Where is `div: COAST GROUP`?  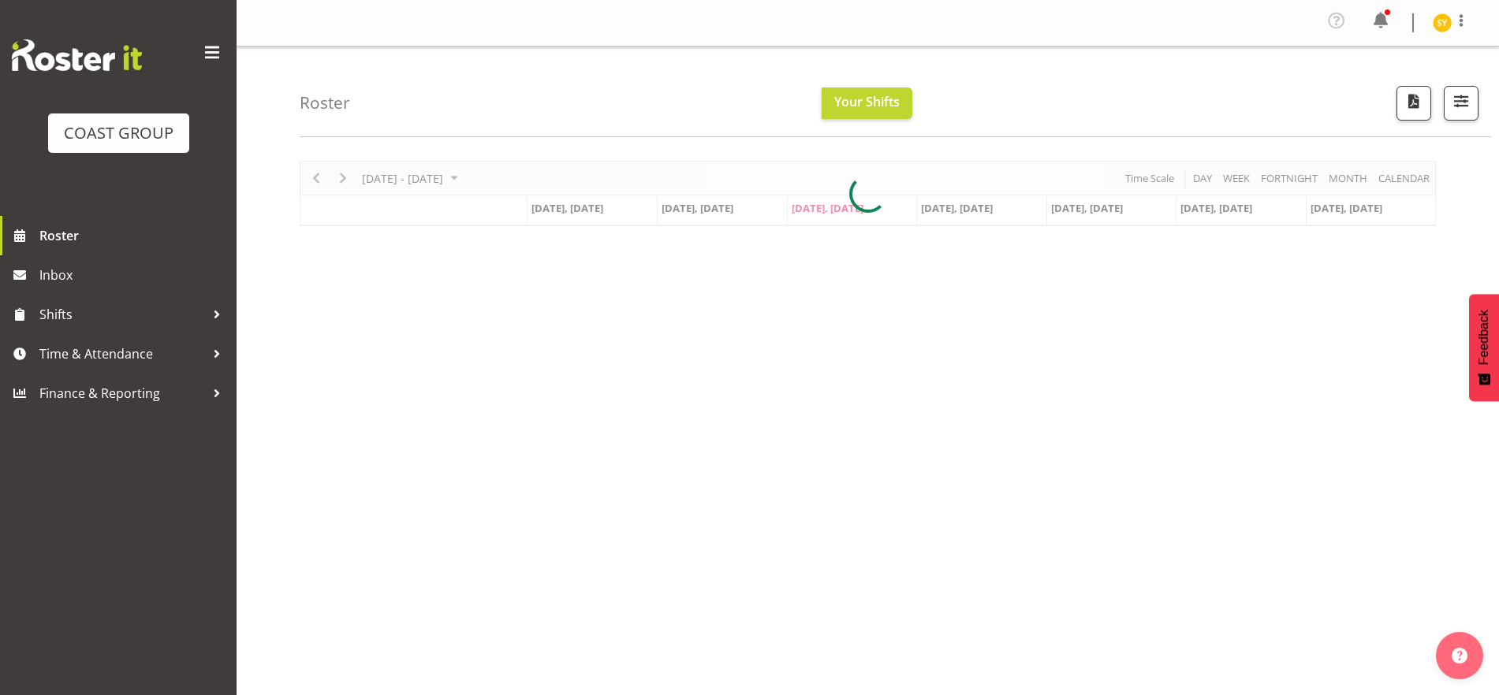 div: COAST GROUP is located at coordinates (118, 133).